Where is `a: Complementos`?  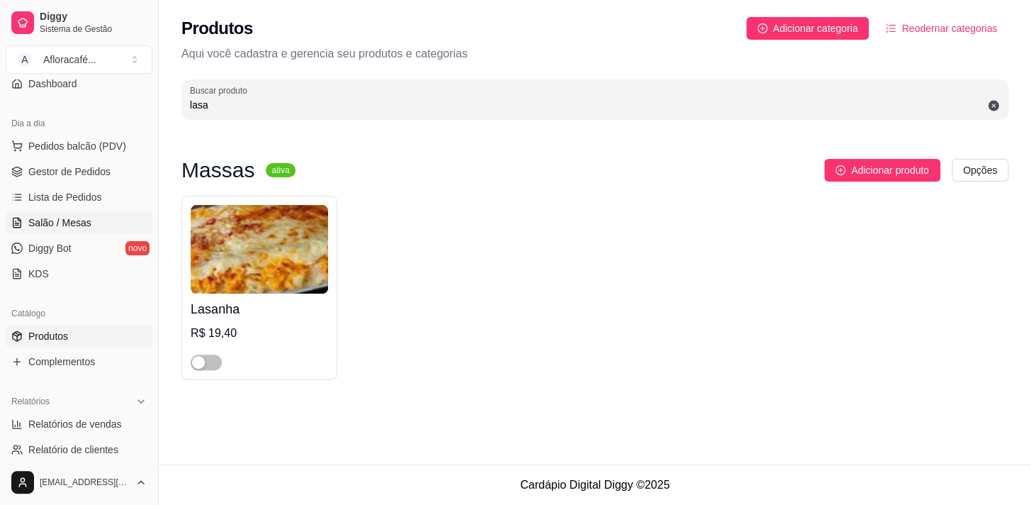 a: Complementos is located at coordinates (79, 361).